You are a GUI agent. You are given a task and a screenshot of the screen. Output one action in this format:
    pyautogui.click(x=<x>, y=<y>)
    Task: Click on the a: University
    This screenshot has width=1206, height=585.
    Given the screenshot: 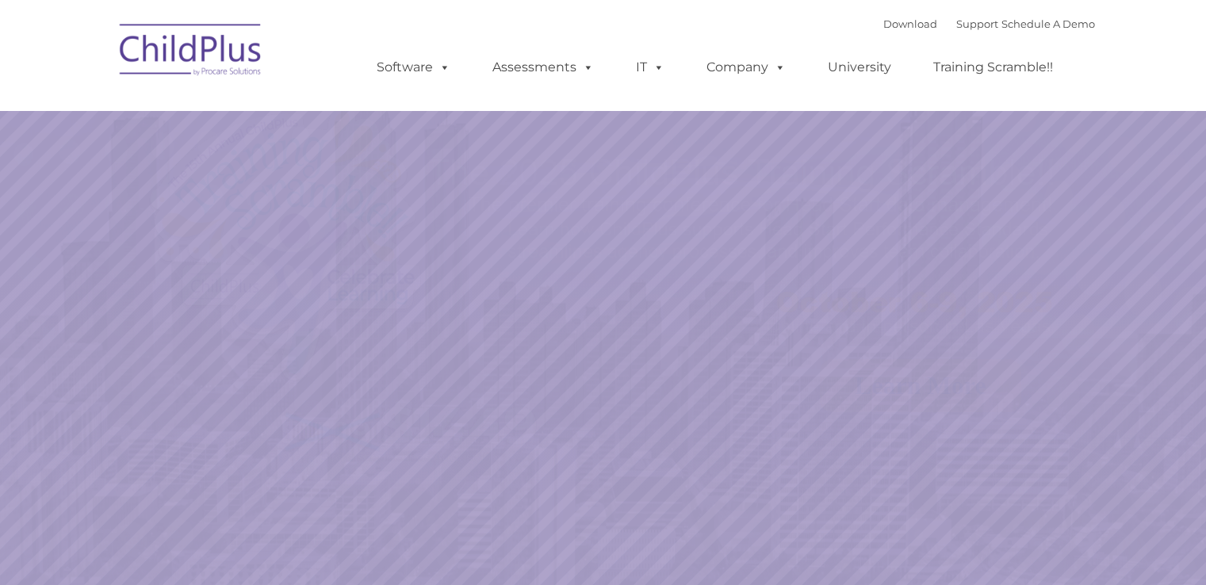 What is the action you would take?
    pyautogui.click(x=859, y=67)
    